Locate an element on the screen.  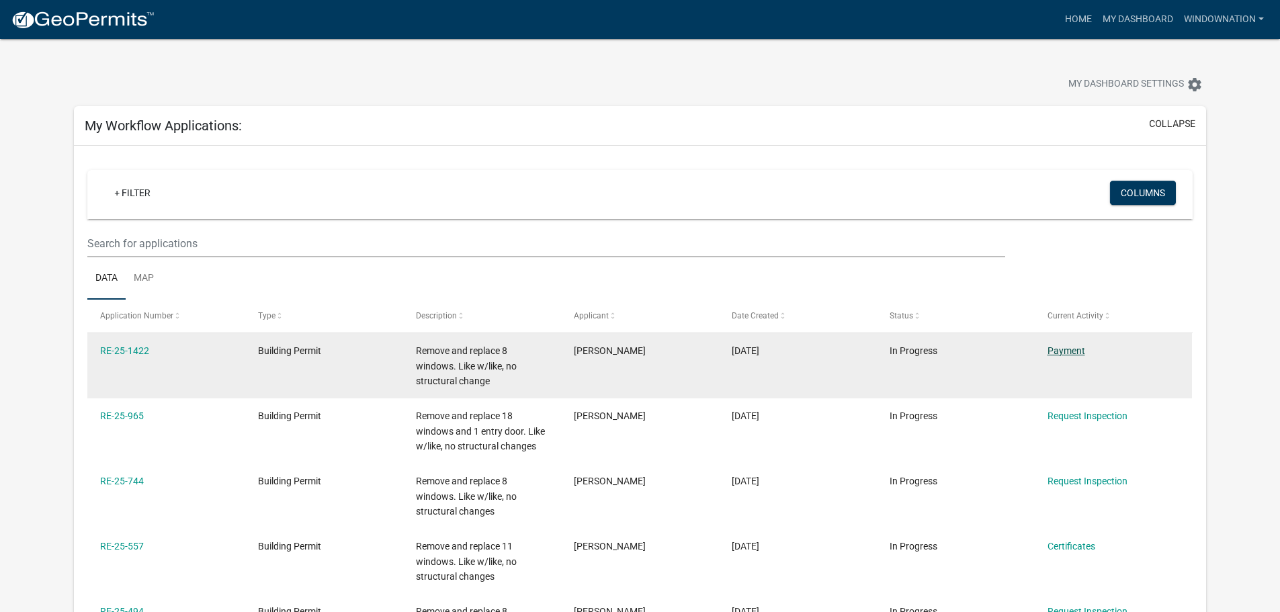
span: Remove and replace 18 windows and 1 entry door. Like w/like, no structural changes is located at coordinates (480, 431).